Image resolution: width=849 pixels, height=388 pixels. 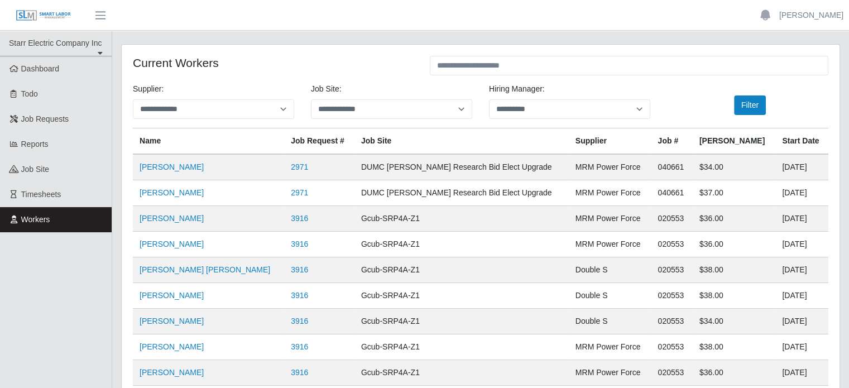 What do you see at coordinates (30, 94) in the screenshot?
I see `span: Todo` at bounding box center [30, 94].